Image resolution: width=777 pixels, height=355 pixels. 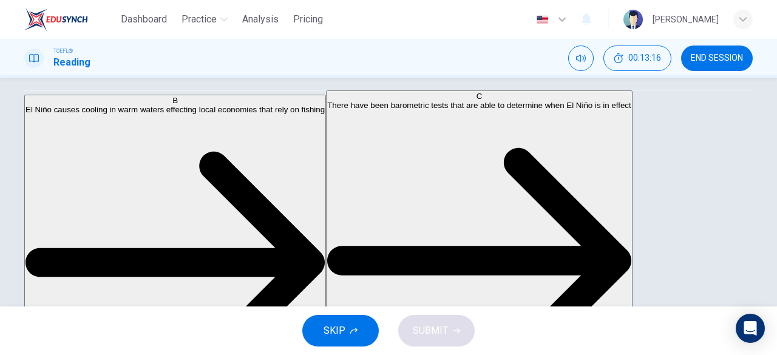 What do you see at coordinates (479, 96) in the screenshot?
I see `div: C` at bounding box center [479, 96].